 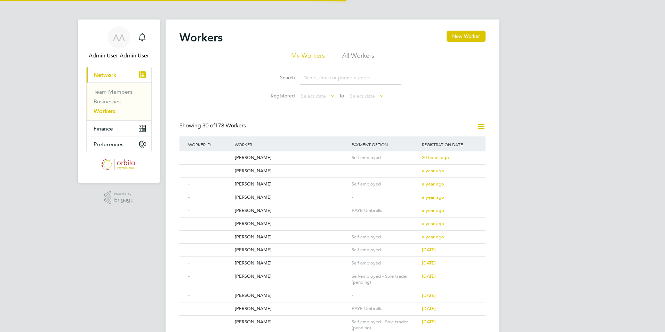 What do you see at coordinates (201, 38) in the screenshot?
I see `h2: Workers` at bounding box center [201, 38].